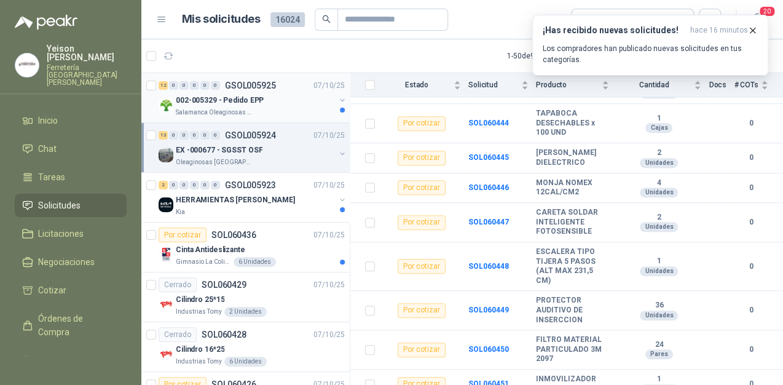  What do you see at coordinates (659, 354) in the screenshot?
I see `div: Pares` at bounding box center [659, 354].